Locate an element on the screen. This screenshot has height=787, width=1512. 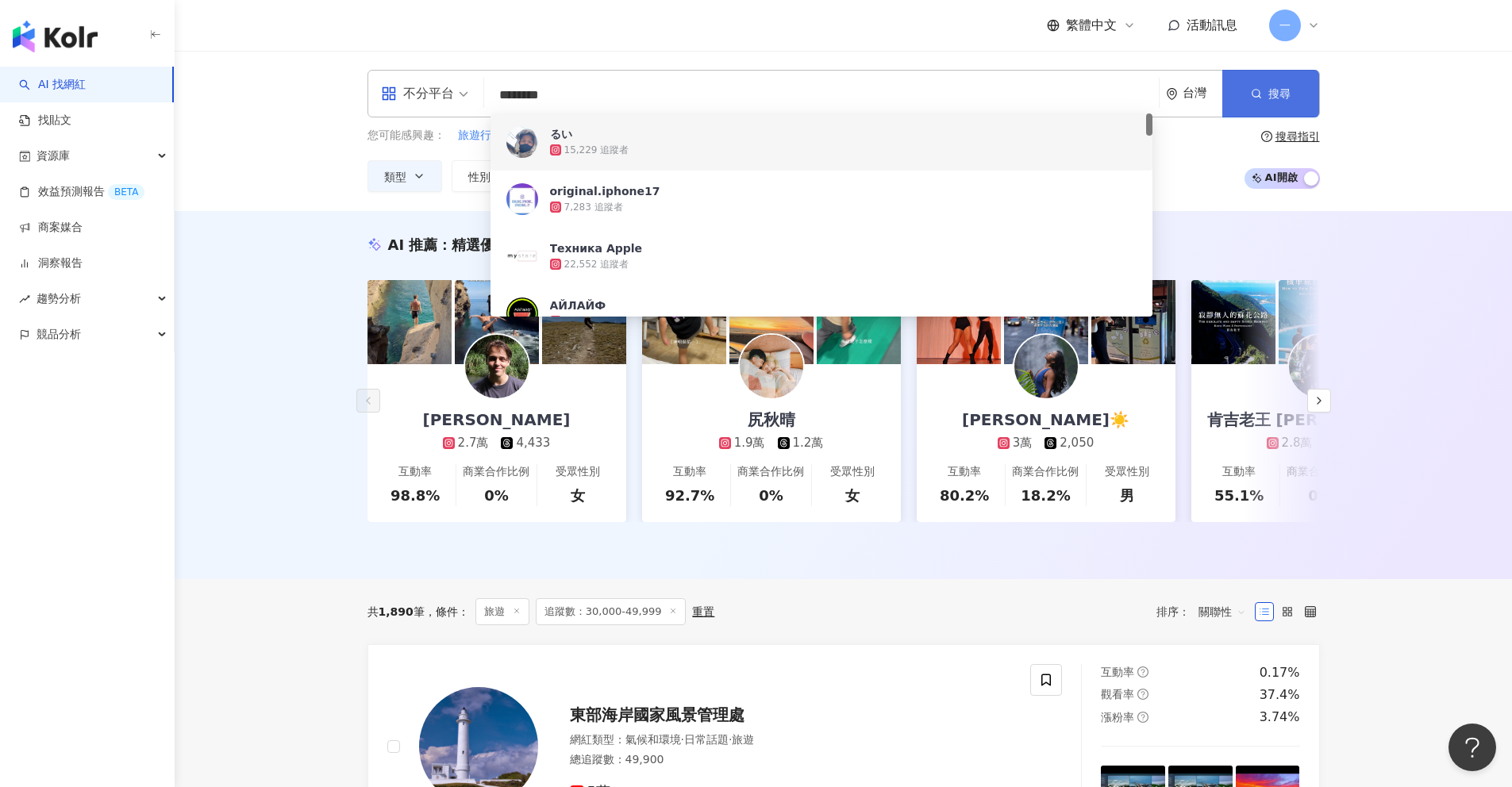
span: 活動訊息 is located at coordinates (1212, 25).